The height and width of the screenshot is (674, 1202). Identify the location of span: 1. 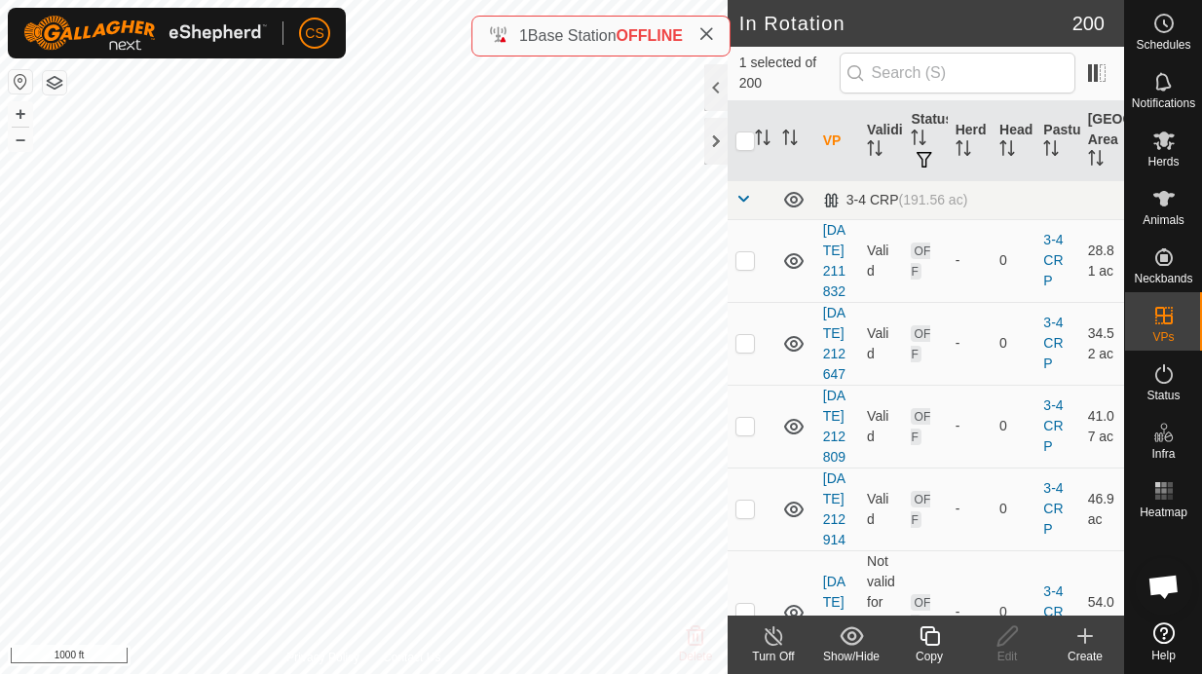
(523, 35).